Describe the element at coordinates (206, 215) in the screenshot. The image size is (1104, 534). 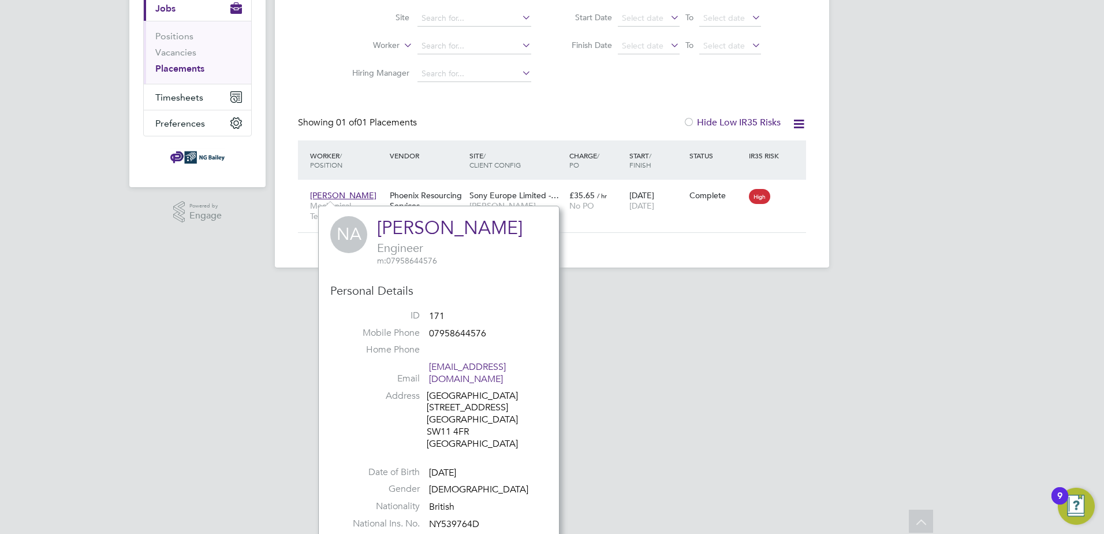
I see `span: Engage` at that location.